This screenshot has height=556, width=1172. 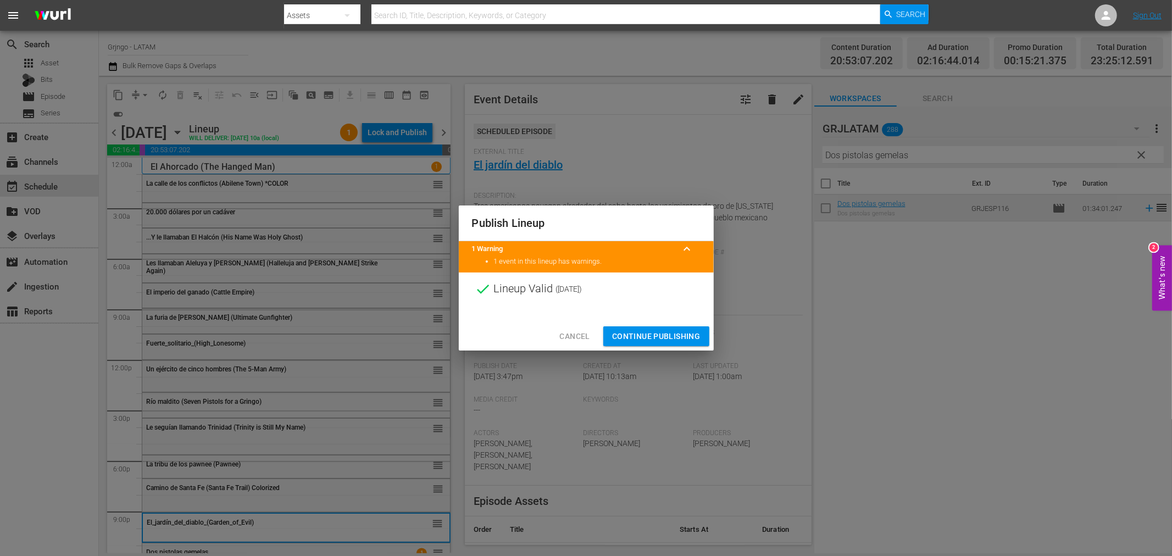 I want to click on div: 2, so click(x=1154, y=248).